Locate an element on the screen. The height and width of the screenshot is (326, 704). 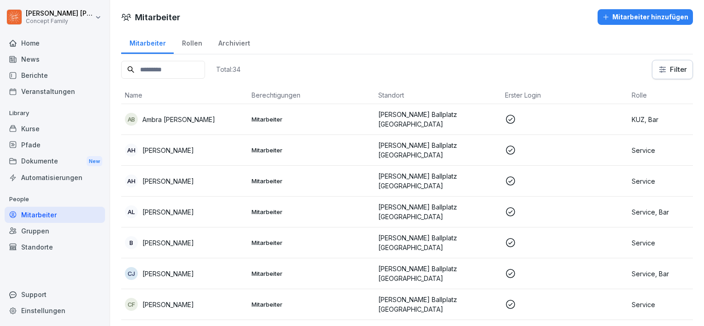
div: Filter is located at coordinates (672, 70).